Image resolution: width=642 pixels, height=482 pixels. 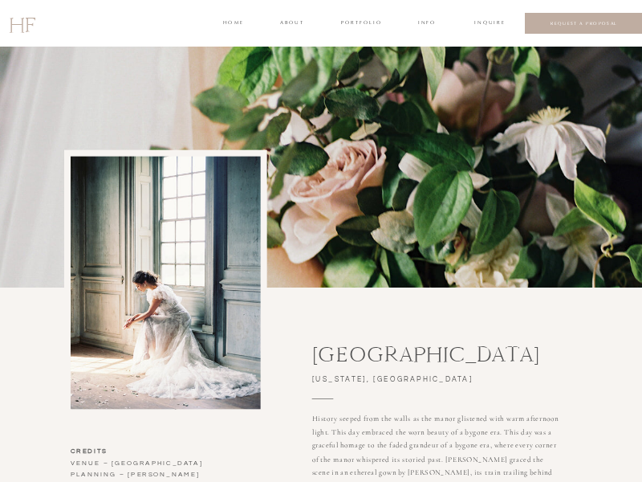 What do you see at coordinates (489, 23) in the screenshot?
I see `h3: INQUIRE` at bounding box center [489, 23].